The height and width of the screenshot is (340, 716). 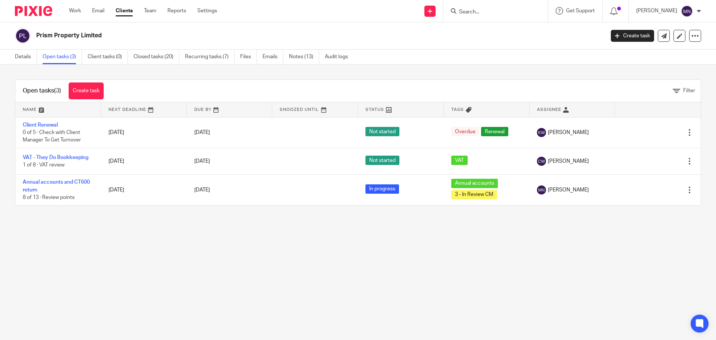 I want to click on a: Files, so click(x=248, y=57).